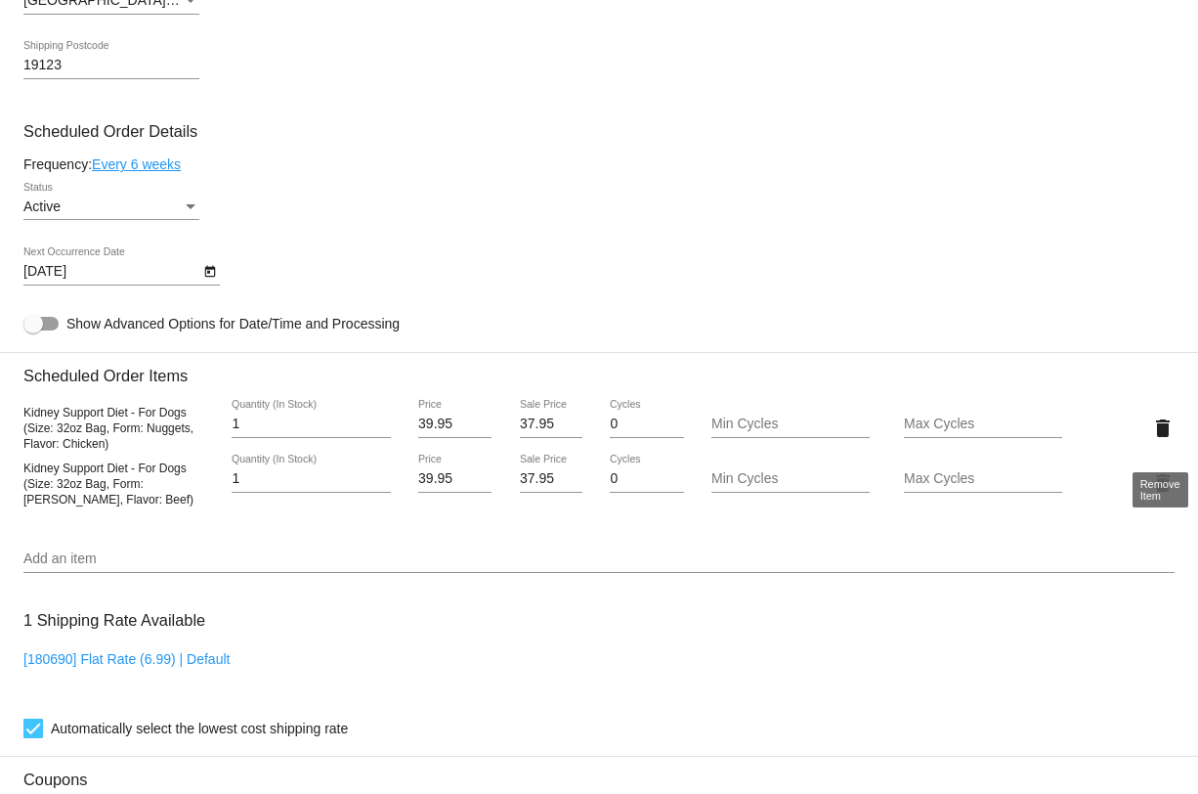  What do you see at coordinates (199, 728) in the screenshot?
I see `span: Automatically select the lowest cost shipping rate` at bounding box center [199, 728].